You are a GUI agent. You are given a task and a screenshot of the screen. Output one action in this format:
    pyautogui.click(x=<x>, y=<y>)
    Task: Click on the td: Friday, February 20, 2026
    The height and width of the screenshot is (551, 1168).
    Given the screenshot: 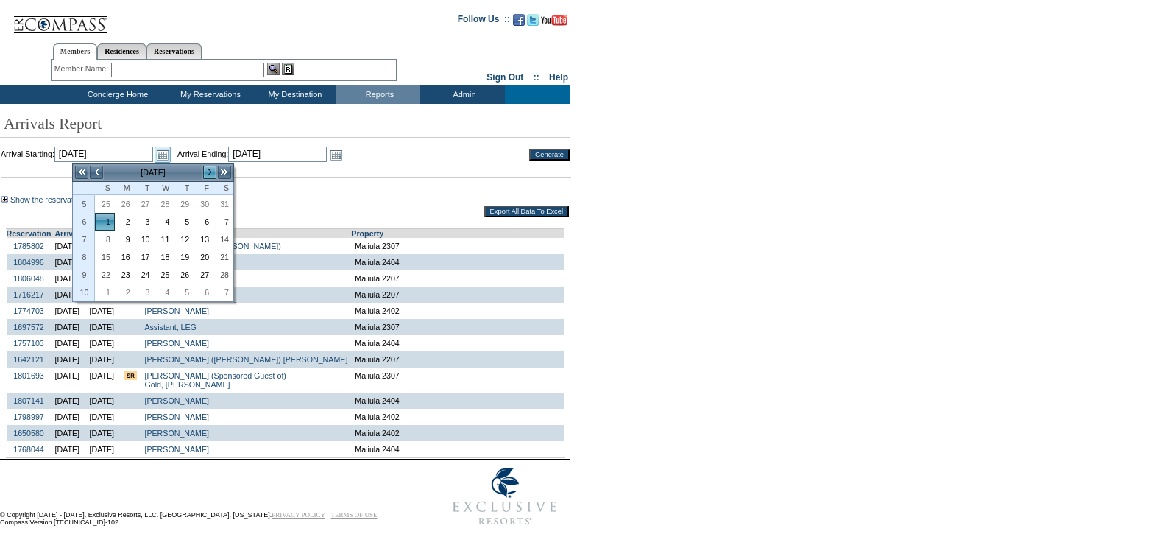 What is the action you would take?
    pyautogui.click(x=203, y=257)
    